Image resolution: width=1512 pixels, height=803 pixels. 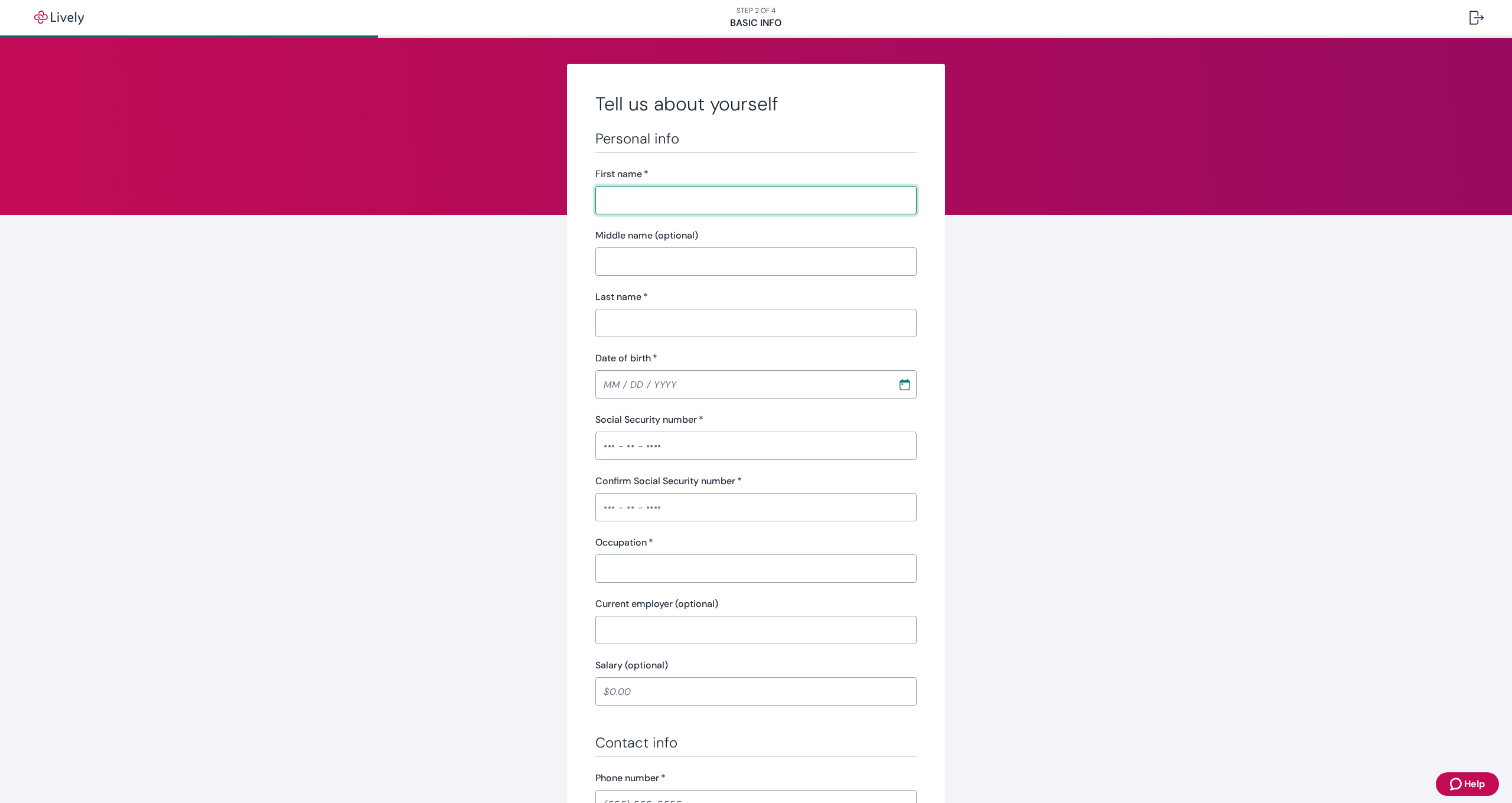 I want to click on img: Lively, so click(x=59, y=18).